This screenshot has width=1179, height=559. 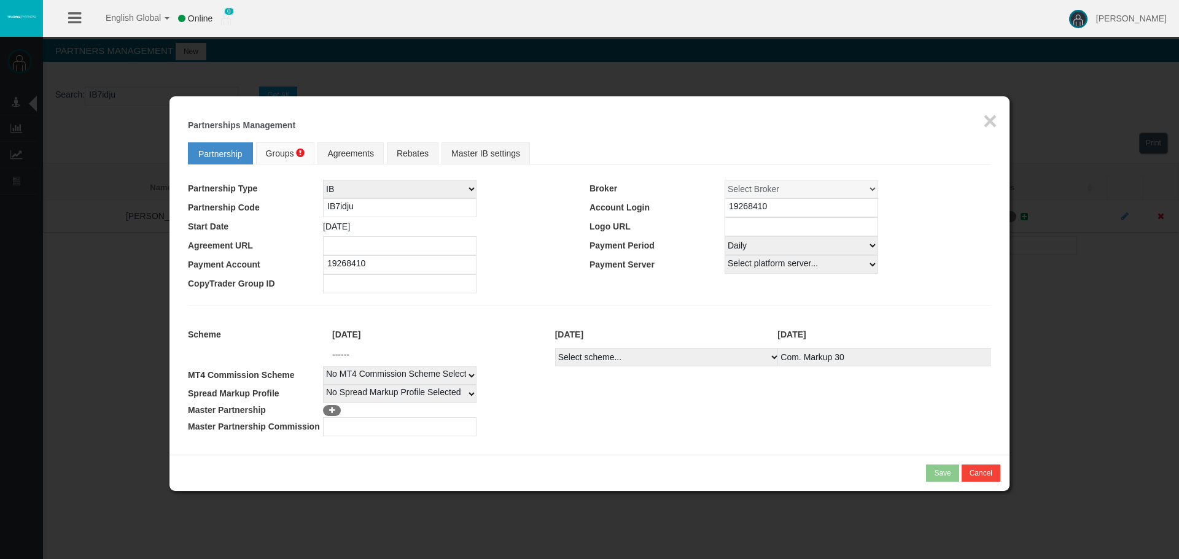 What do you see at coordinates (241, 125) in the screenshot?
I see `b: Partnerships Management` at bounding box center [241, 125].